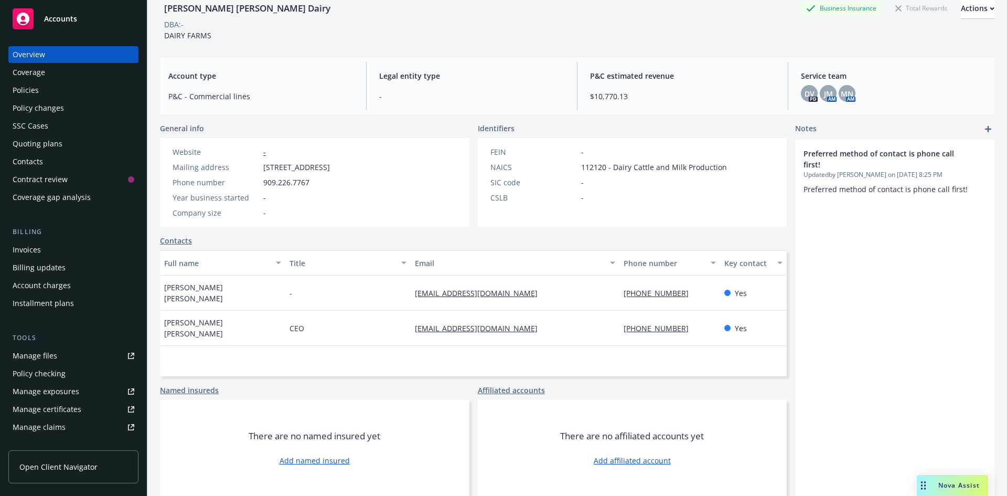  What do you see at coordinates (51, 197) in the screenshot?
I see `div: Coverage gap analysis` at bounding box center [51, 197].